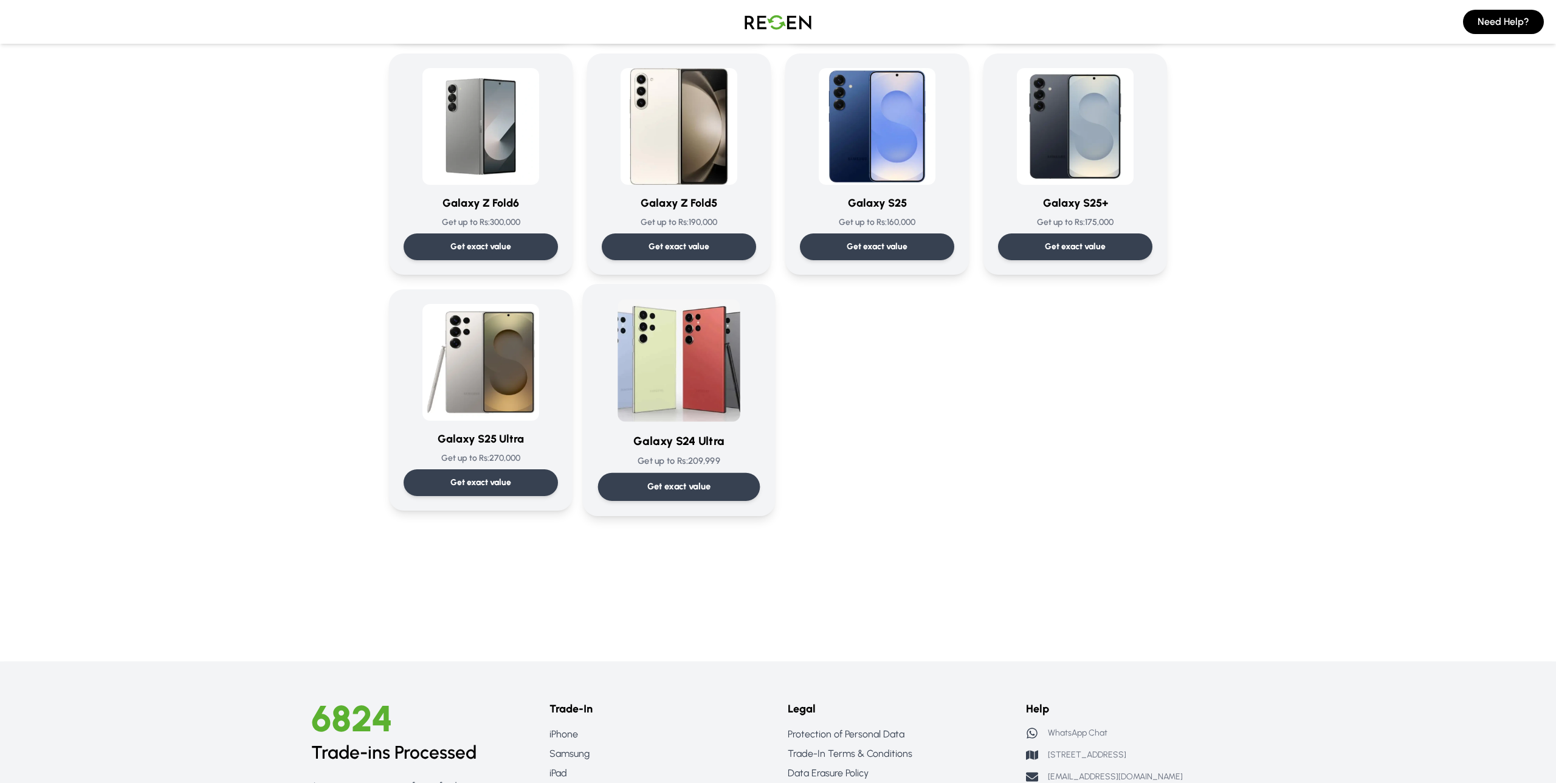  What do you see at coordinates (659, 709) in the screenshot?
I see `h6: Trade-In` at bounding box center [659, 709].